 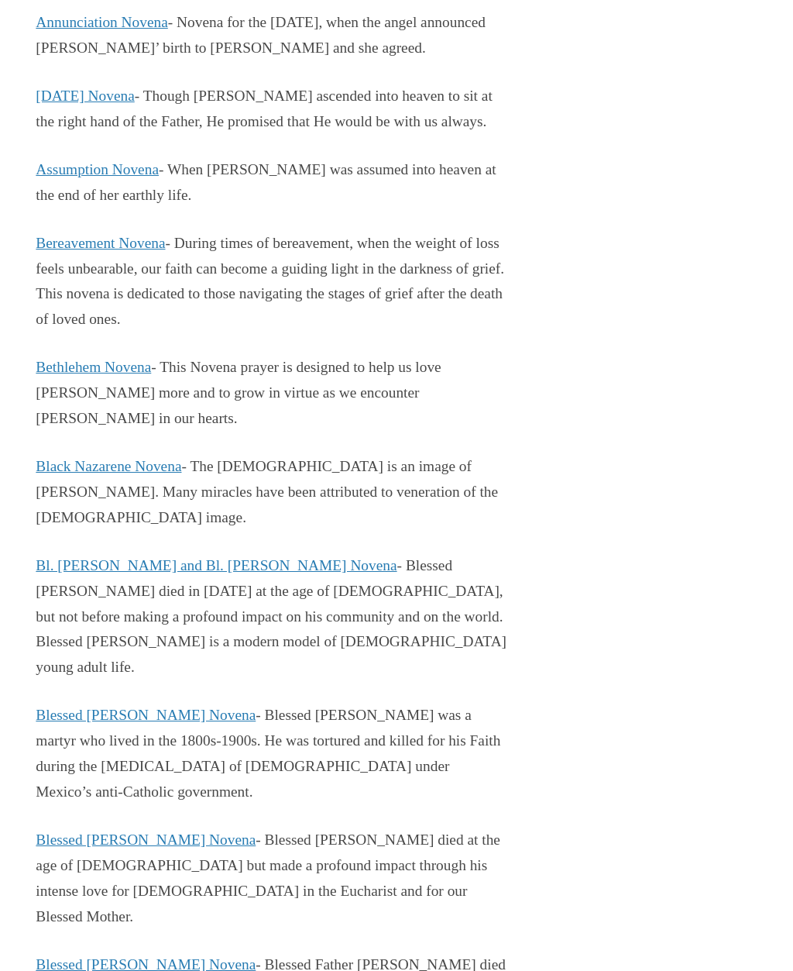 What do you see at coordinates (93, 367) in the screenshot?
I see `a: Bethlehem Novena` at bounding box center [93, 367].